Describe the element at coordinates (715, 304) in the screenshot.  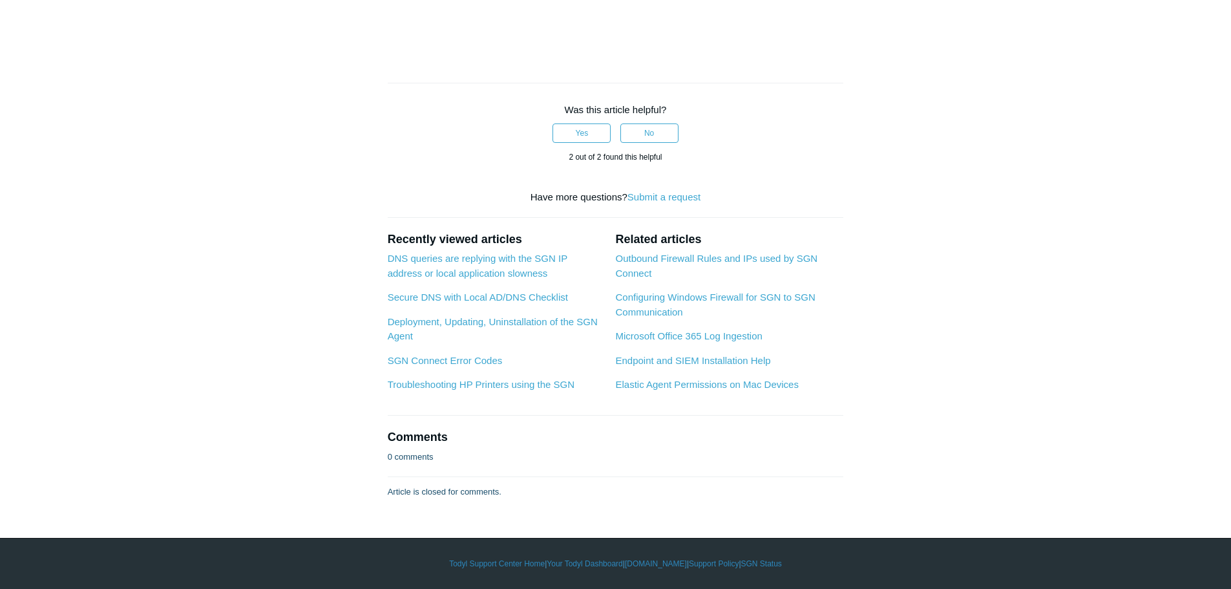
I see `a: Configuring Windows Firewall for SGN to SGN Communication` at that location.